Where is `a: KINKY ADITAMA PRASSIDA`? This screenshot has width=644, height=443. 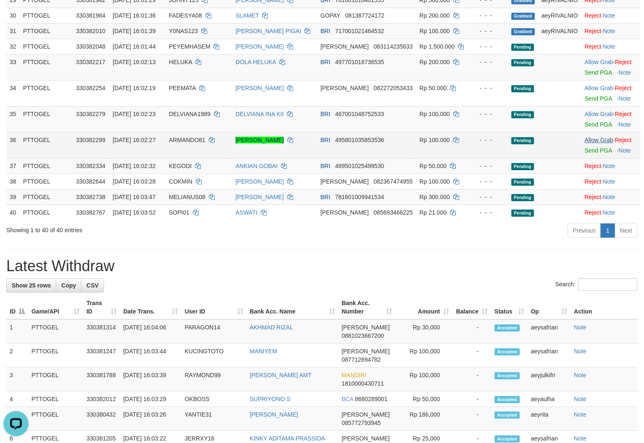
a: KINKY ADITAMA PRASSIDA is located at coordinates (288, 439).